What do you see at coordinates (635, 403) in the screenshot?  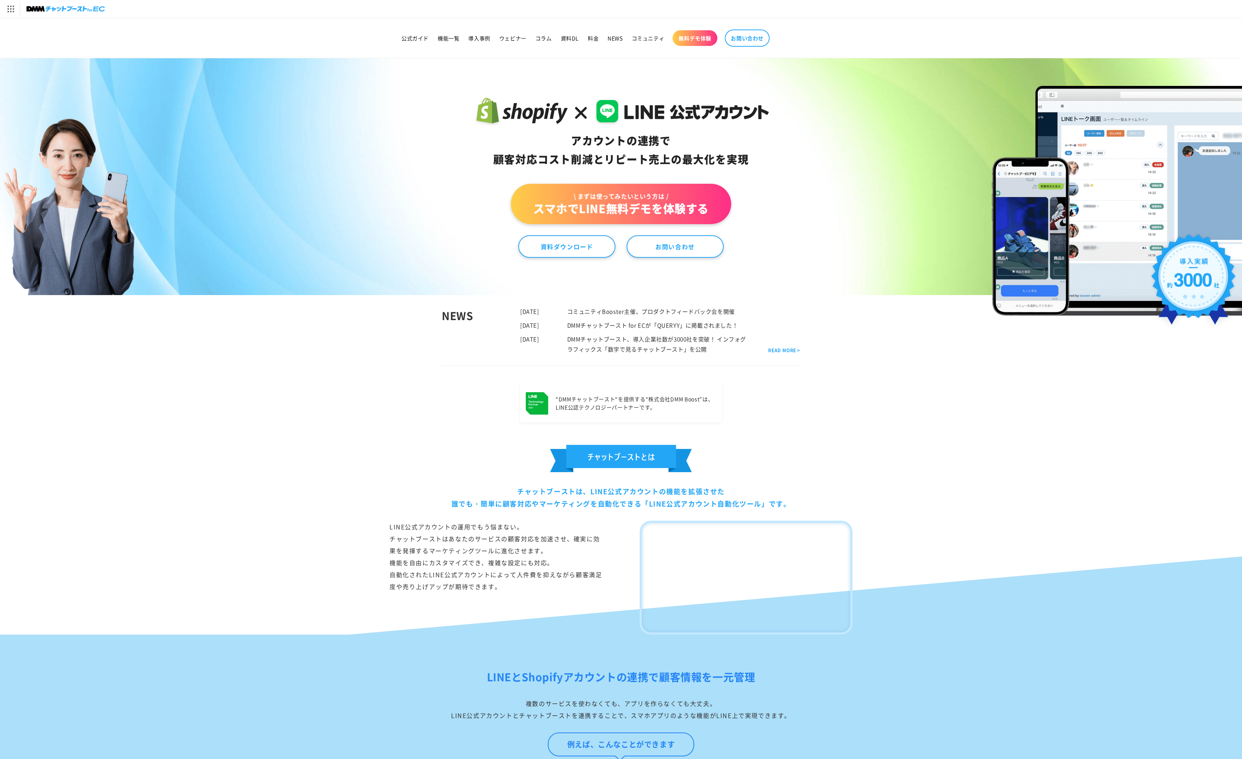 I see `p: “DMMチャットブースト“を提供する “株式会社DMM Boost”は、 LINE公認テクノロジーパートナーです。` at bounding box center [635, 403].